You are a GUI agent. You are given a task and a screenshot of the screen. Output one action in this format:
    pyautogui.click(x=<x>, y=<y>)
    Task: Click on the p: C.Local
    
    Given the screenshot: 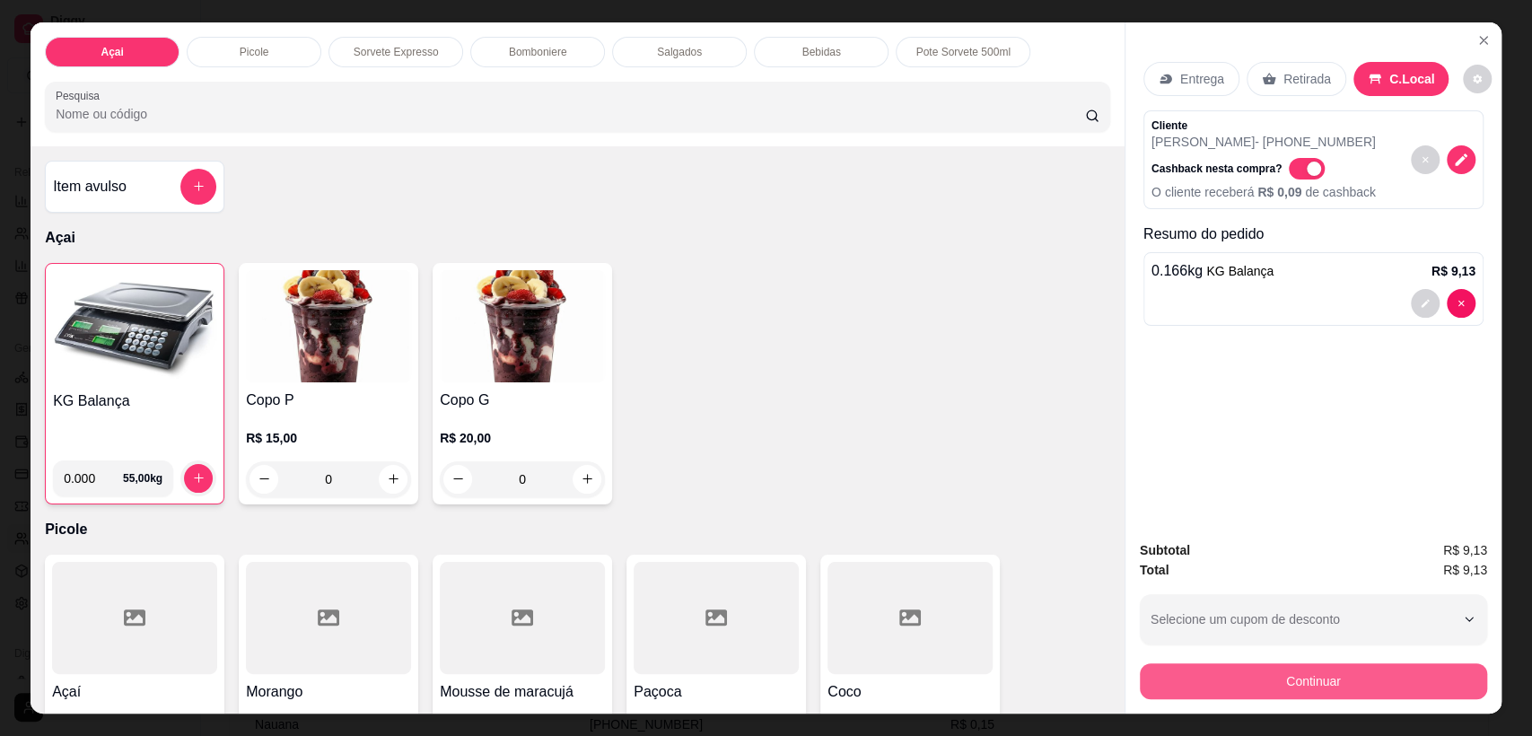 What is the action you would take?
    pyautogui.click(x=1411, y=79)
    